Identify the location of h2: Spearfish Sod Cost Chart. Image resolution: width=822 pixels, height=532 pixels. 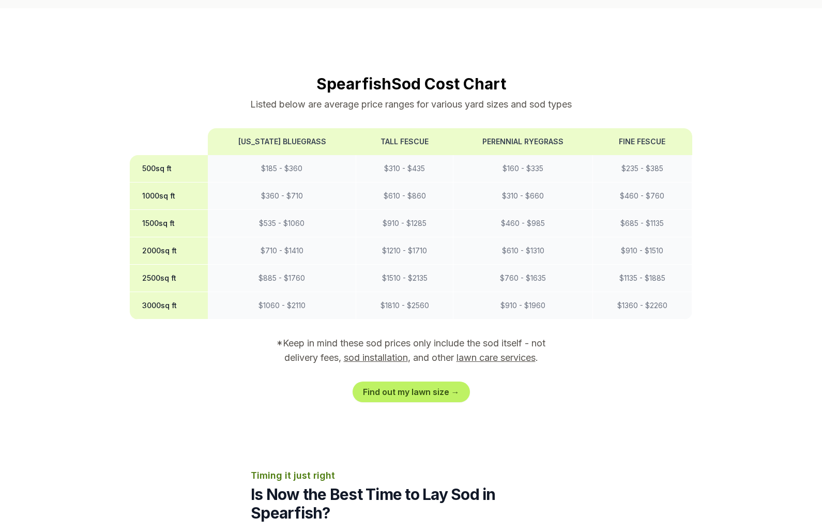
(411, 84).